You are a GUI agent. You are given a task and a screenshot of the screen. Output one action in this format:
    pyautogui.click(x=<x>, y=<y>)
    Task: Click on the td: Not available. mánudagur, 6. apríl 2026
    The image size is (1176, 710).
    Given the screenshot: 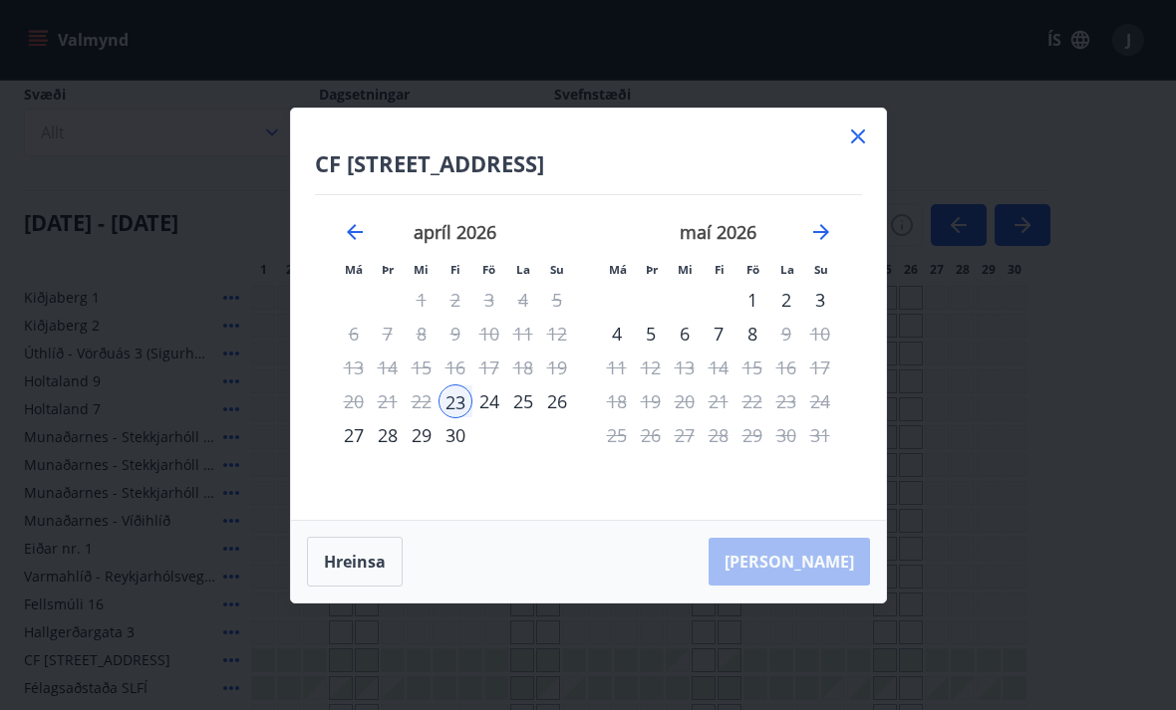 What is the action you would take?
    pyautogui.click(x=354, y=334)
    